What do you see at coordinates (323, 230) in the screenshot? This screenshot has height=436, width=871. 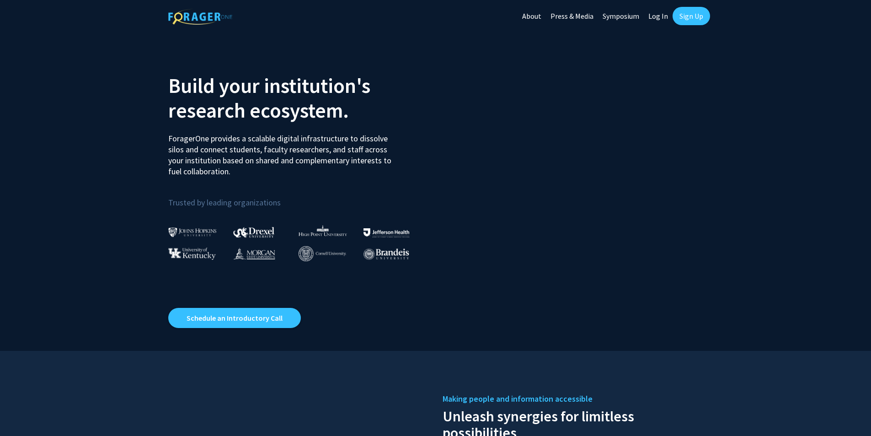 I see `img: High Point University` at bounding box center [323, 230].